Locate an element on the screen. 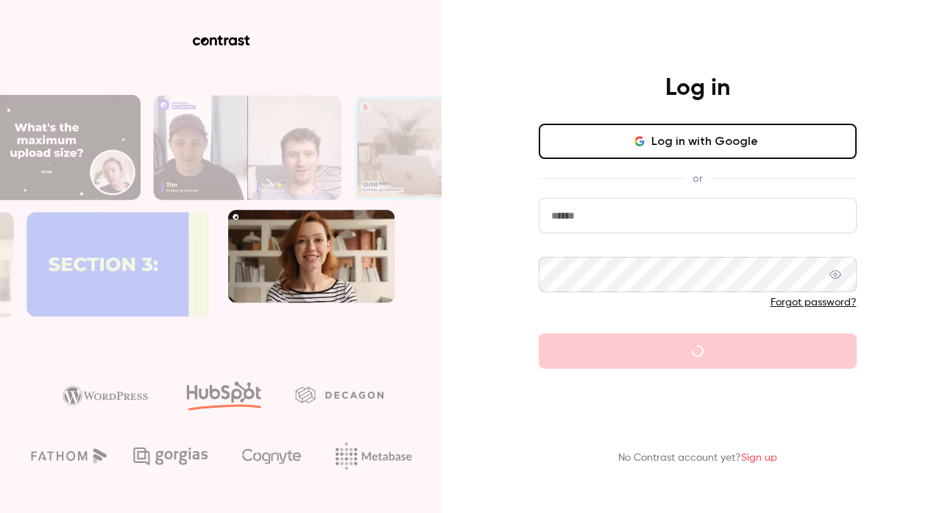  p: No Contrast account yet? is located at coordinates (697, 458).